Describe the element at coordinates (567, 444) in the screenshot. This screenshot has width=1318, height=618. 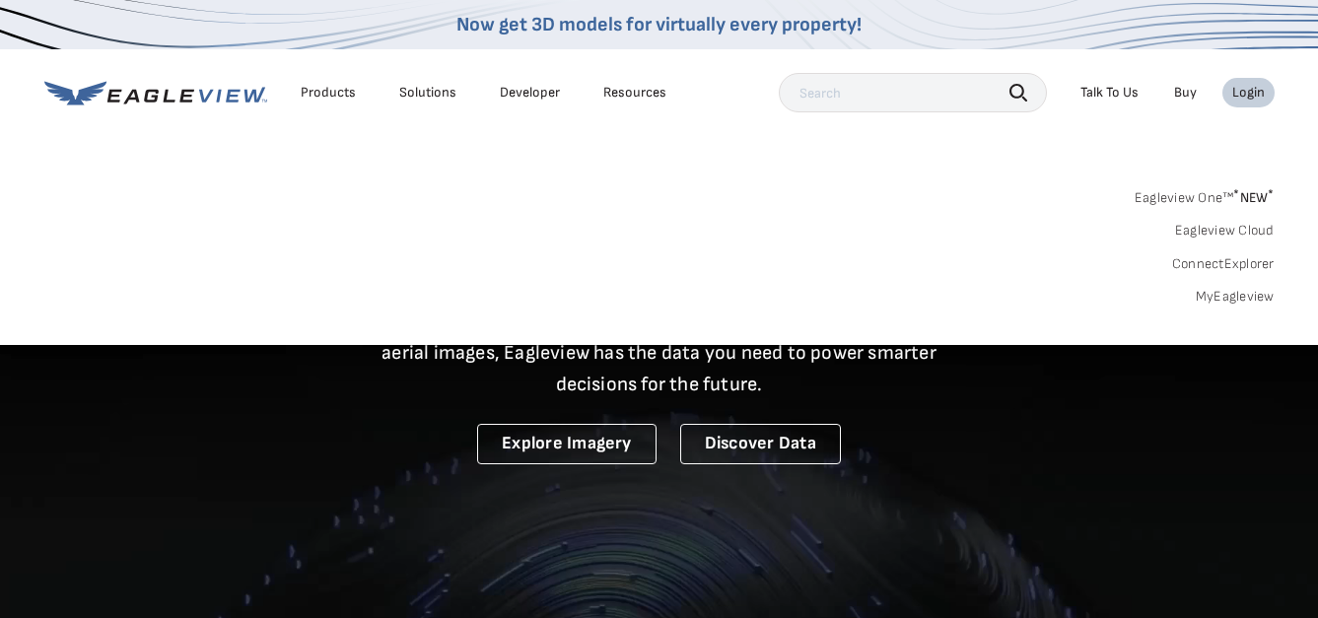
I see `a: Explore Imagery` at that location.